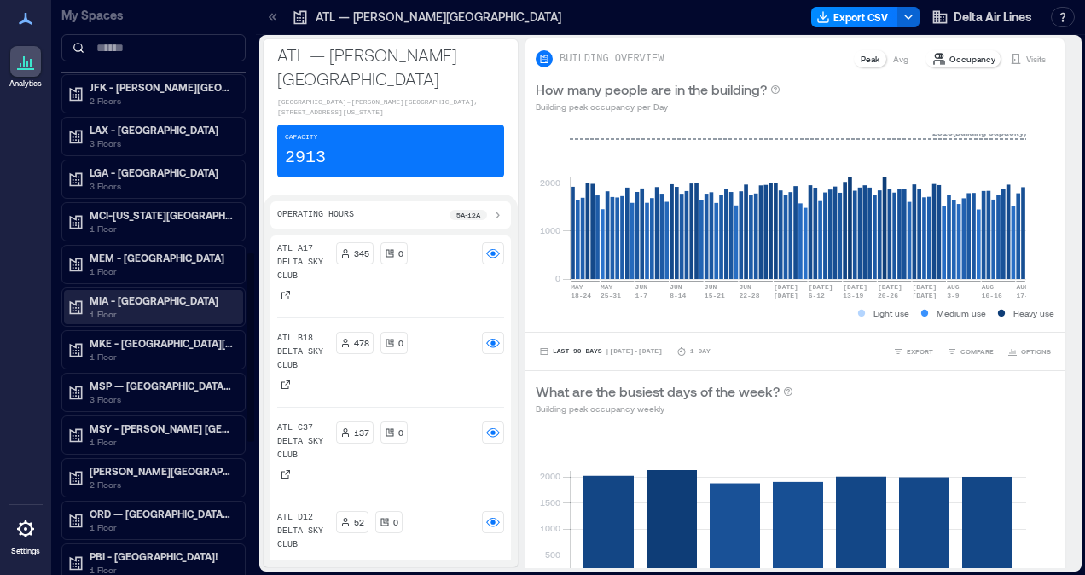  I want to click on text: 18-24, so click(581, 295).